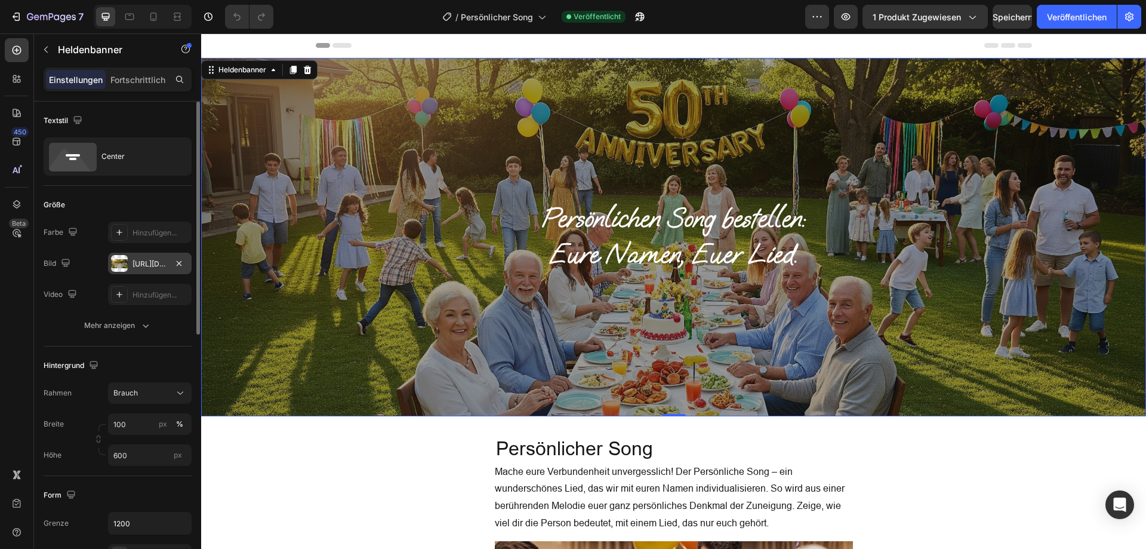 The image size is (1146, 549). I want to click on button: px, so click(180, 424).